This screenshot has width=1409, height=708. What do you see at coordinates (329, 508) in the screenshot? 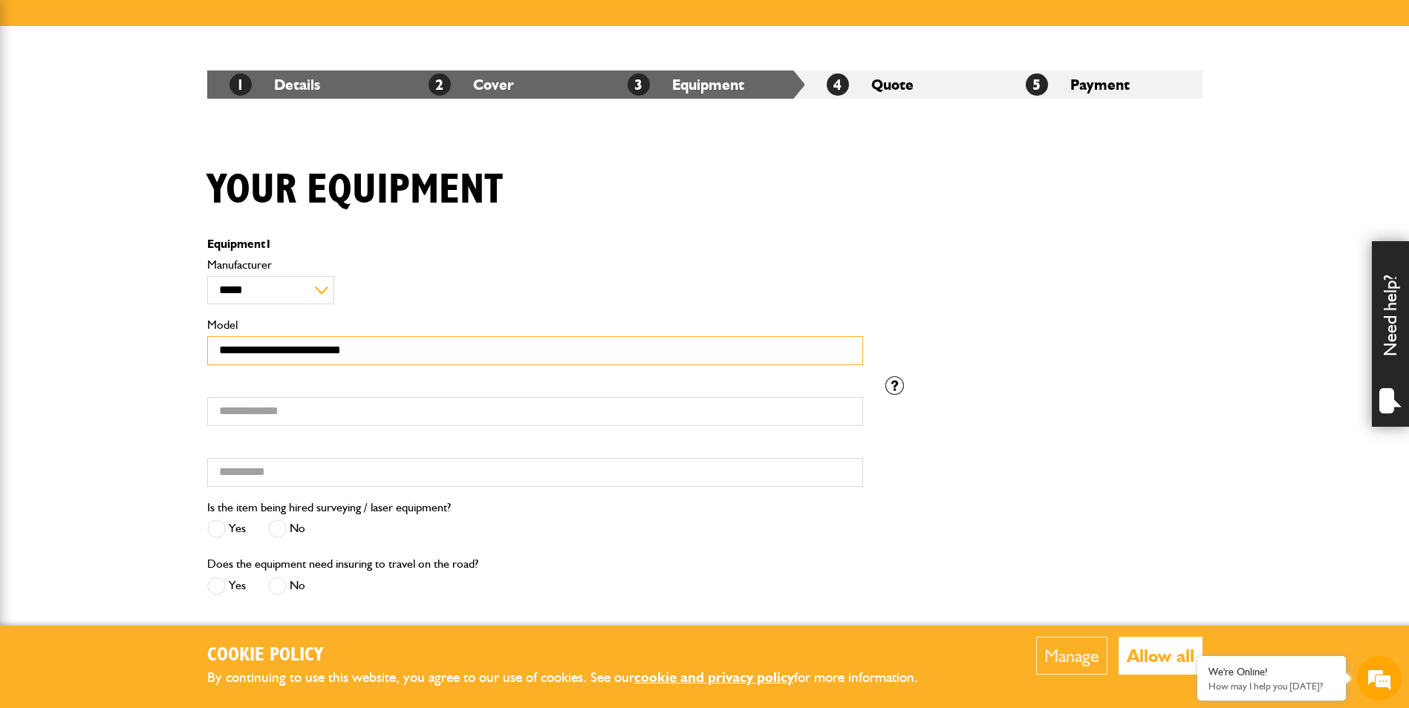
I see `label: Is the item being hired surveying / laser equipment?` at bounding box center [329, 508].